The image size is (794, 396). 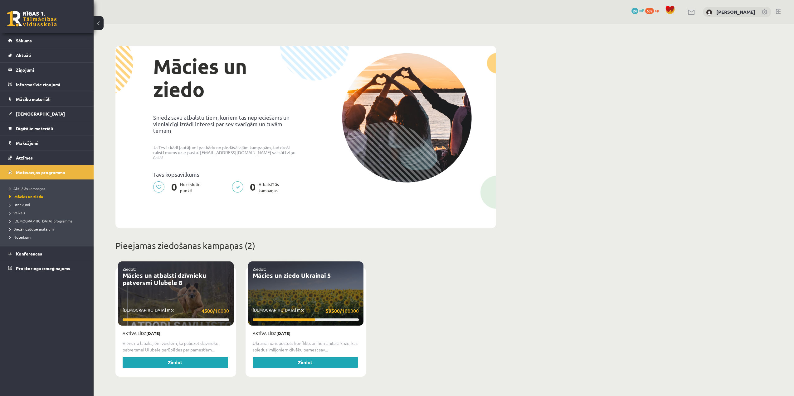 I want to click on span: Aktuāli, so click(x=23, y=55).